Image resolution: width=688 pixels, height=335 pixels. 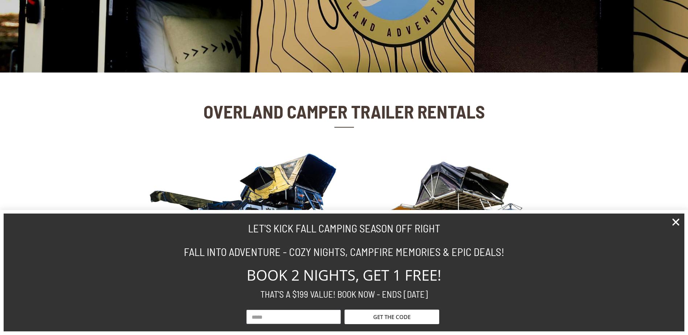 I want to click on button: GET THE CODE, so click(x=391, y=317).